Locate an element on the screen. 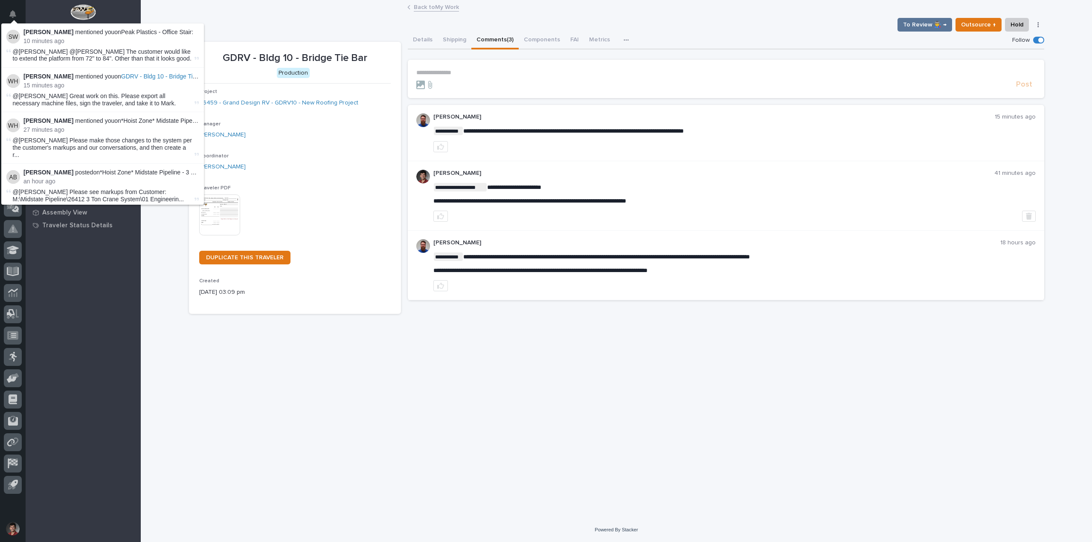 This screenshot has height=542, width=1092. p: Traveler Status Details is located at coordinates (77, 226).